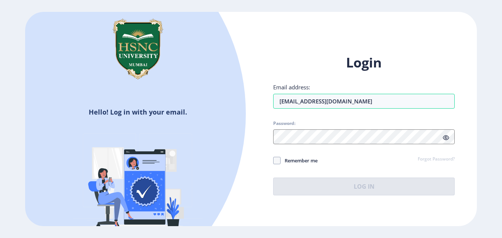 This screenshot has height=238, width=502. I want to click on span: Remember me, so click(299, 160).